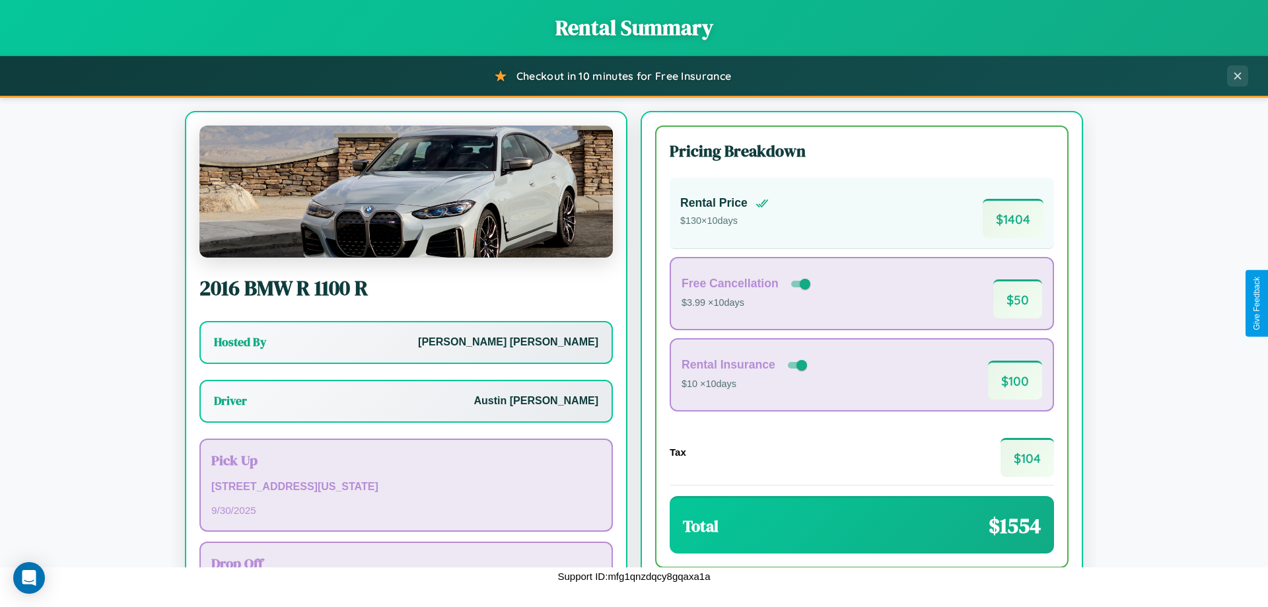 The width and height of the screenshot is (1268, 607). Describe the element at coordinates (1257, 303) in the screenshot. I see `div: Give Feedback` at that location.